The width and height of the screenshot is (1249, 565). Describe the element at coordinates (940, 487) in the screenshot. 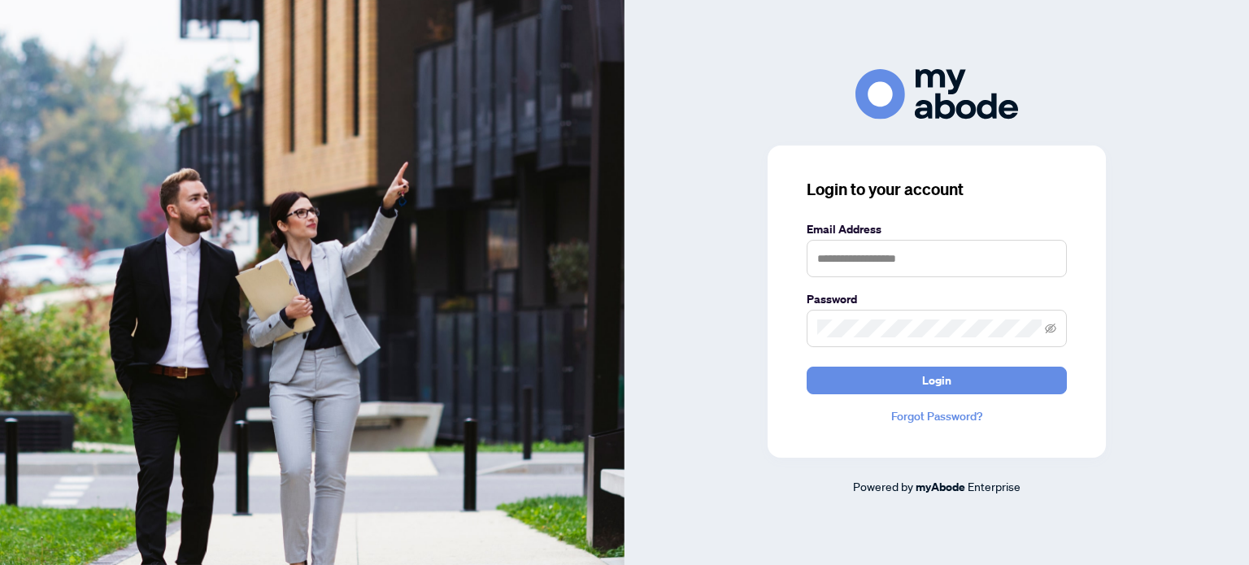

I see `a: myAbode` at that location.